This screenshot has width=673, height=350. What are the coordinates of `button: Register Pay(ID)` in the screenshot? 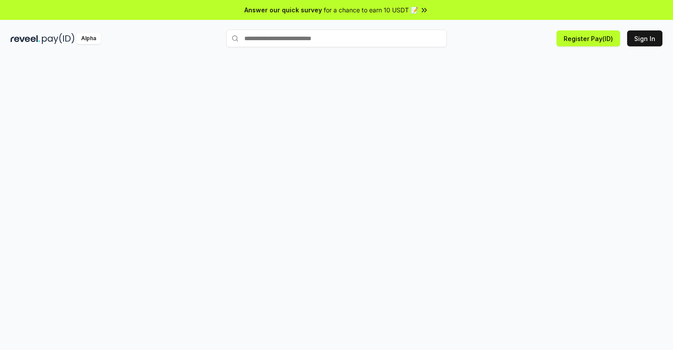 It's located at (588, 38).